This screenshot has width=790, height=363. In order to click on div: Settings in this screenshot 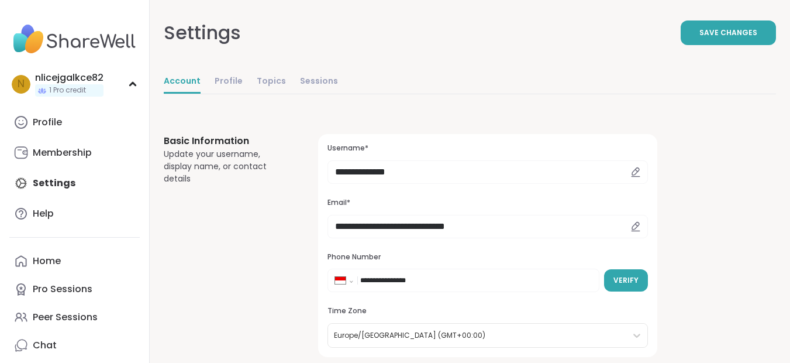, I will do `click(202, 33)`.